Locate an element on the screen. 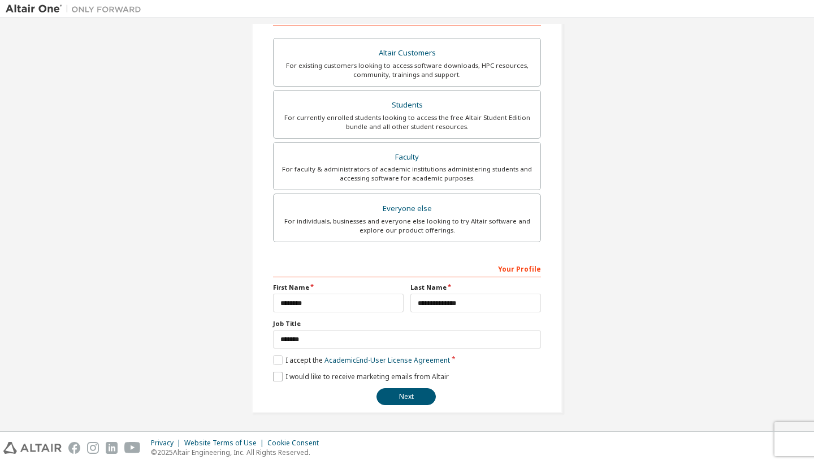 This screenshot has width=814, height=464. img: altair_logo.svg is located at coordinates (32, 447).